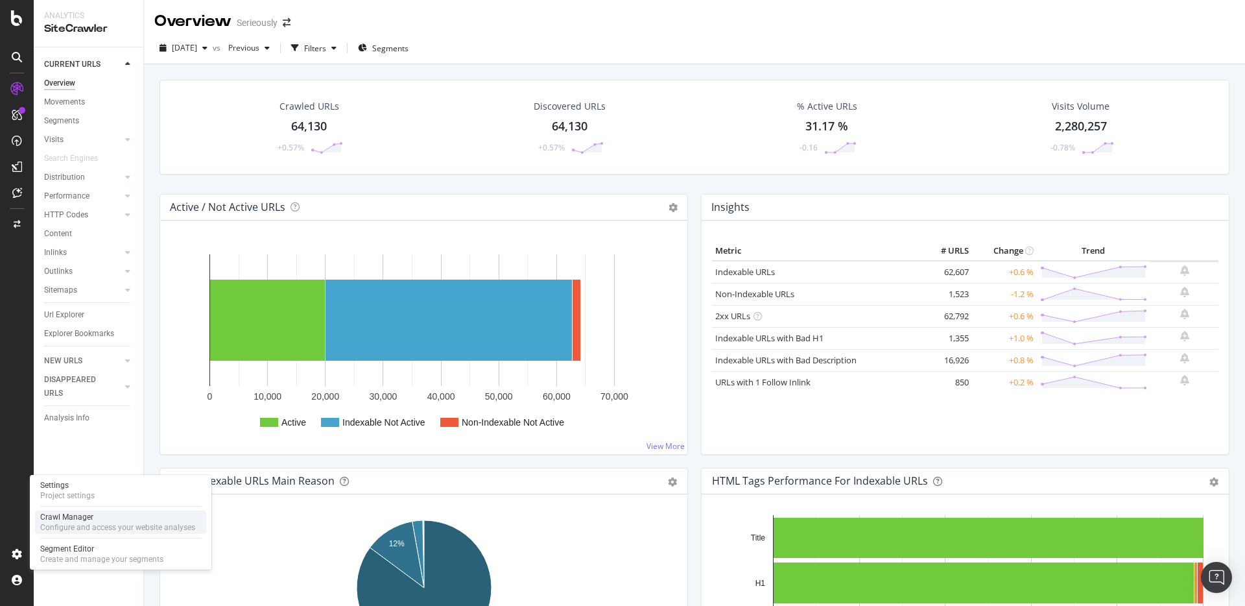  Describe the element at coordinates (82, 215) in the screenshot. I see `a: HTTP Codes` at that location.